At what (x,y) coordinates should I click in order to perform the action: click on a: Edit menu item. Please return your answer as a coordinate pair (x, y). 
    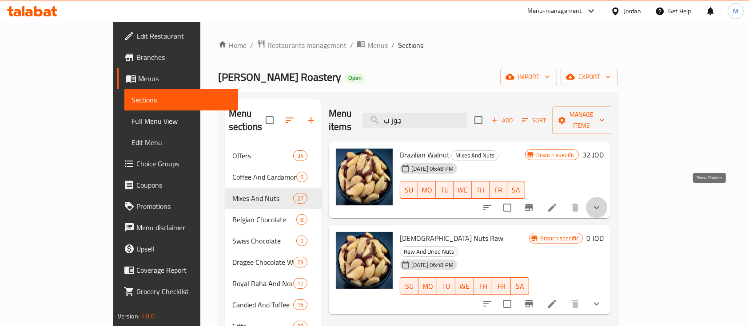
    Looking at the image, I should click on (552, 208).